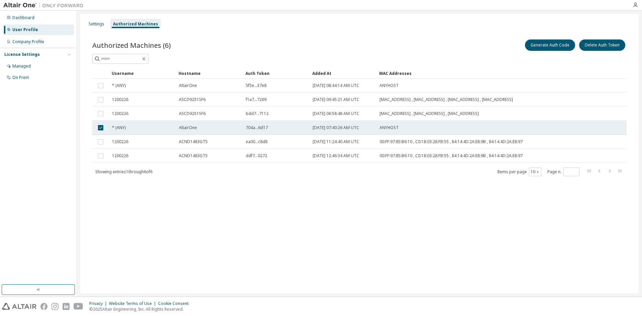 This screenshot has height=316, width=642. Describe the element at coordinates (66, 306) in the screenshot. I see `img: linkedin.svg` at that location.